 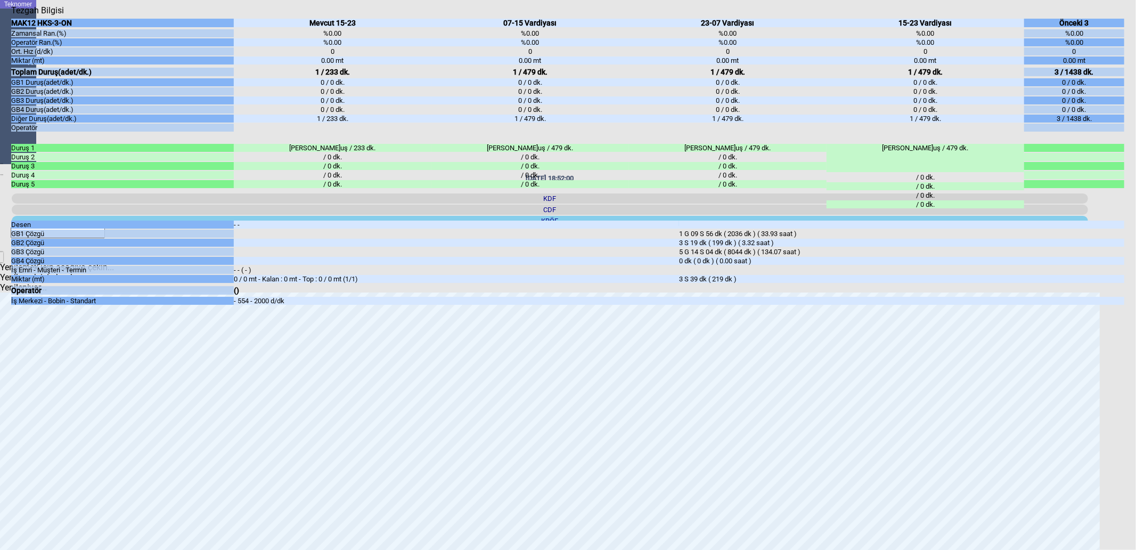 I want to click on div: Mevcut 15-23, so click(x=332, y=23).